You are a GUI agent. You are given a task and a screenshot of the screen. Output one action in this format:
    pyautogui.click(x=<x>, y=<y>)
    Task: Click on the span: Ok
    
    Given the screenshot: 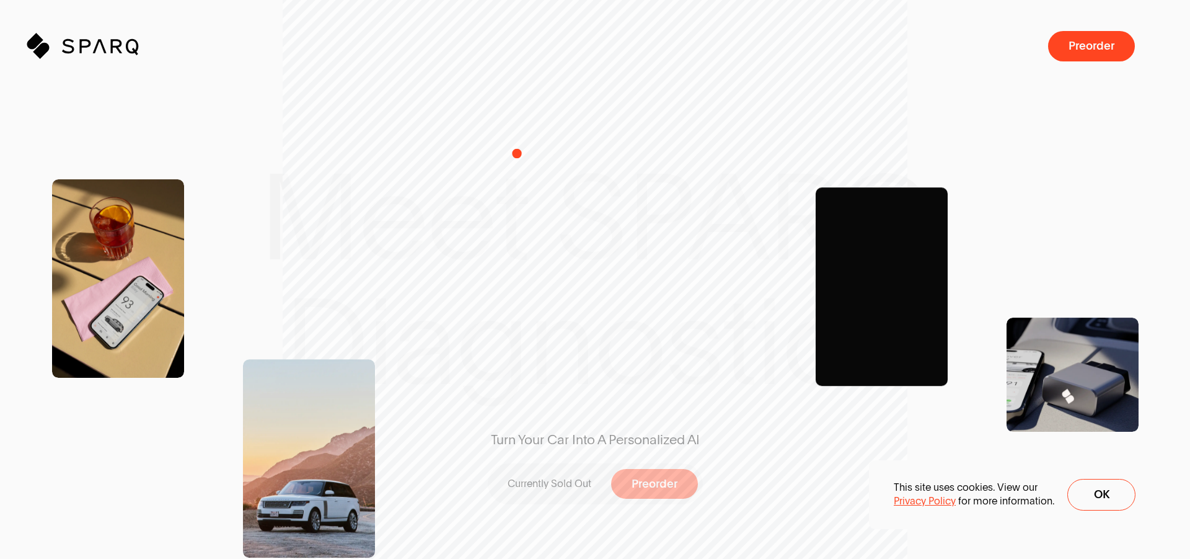 What is the action you would take?
    pyautogui.click(x=1102, y=494)
    